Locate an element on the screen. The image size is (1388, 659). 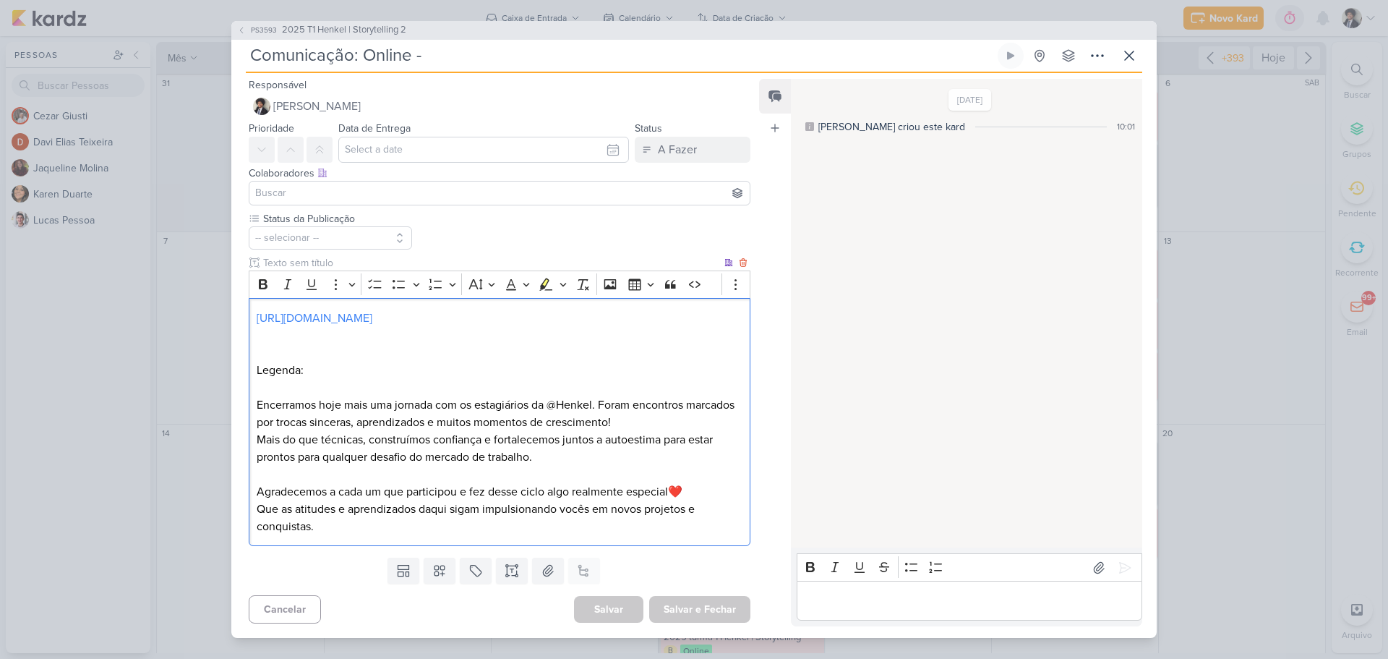
input: Kard Sem Título is located at coordinates (620, 56).